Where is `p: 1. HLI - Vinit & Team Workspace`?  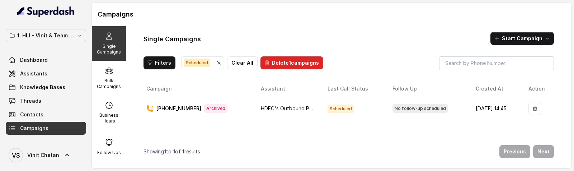 p: 1. HLI - Vinit & Team Workspace is located at coordinates (46, 36).